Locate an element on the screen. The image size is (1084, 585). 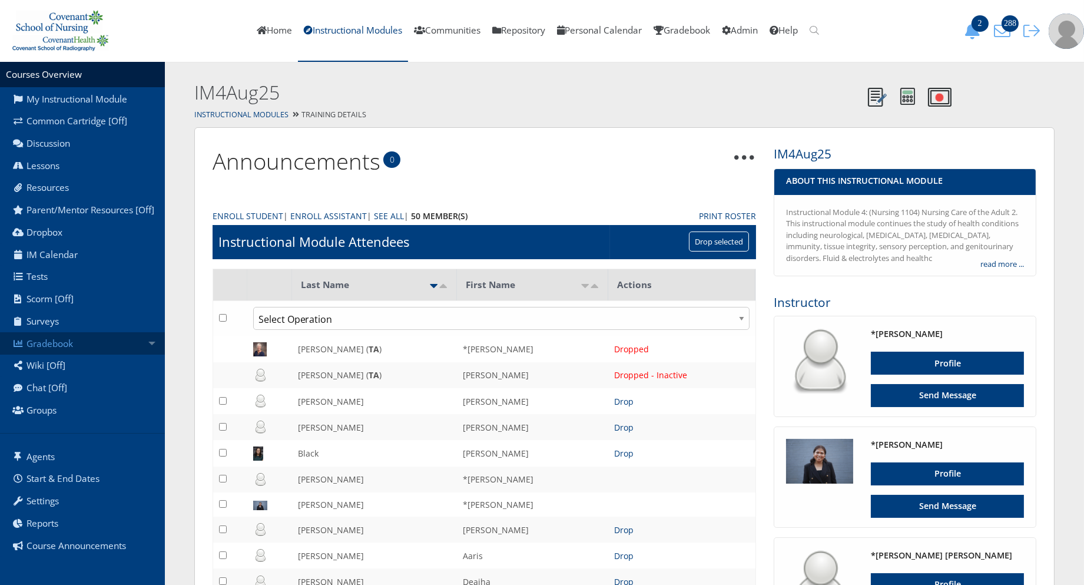
img: Record Video Note is located at coordinates (940, 97).